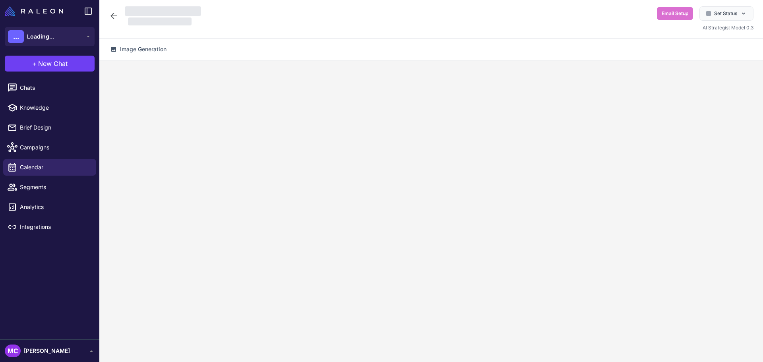 This screenshot has width=763, height=362. I want to click on a: Brief Design, so click(50, 128).